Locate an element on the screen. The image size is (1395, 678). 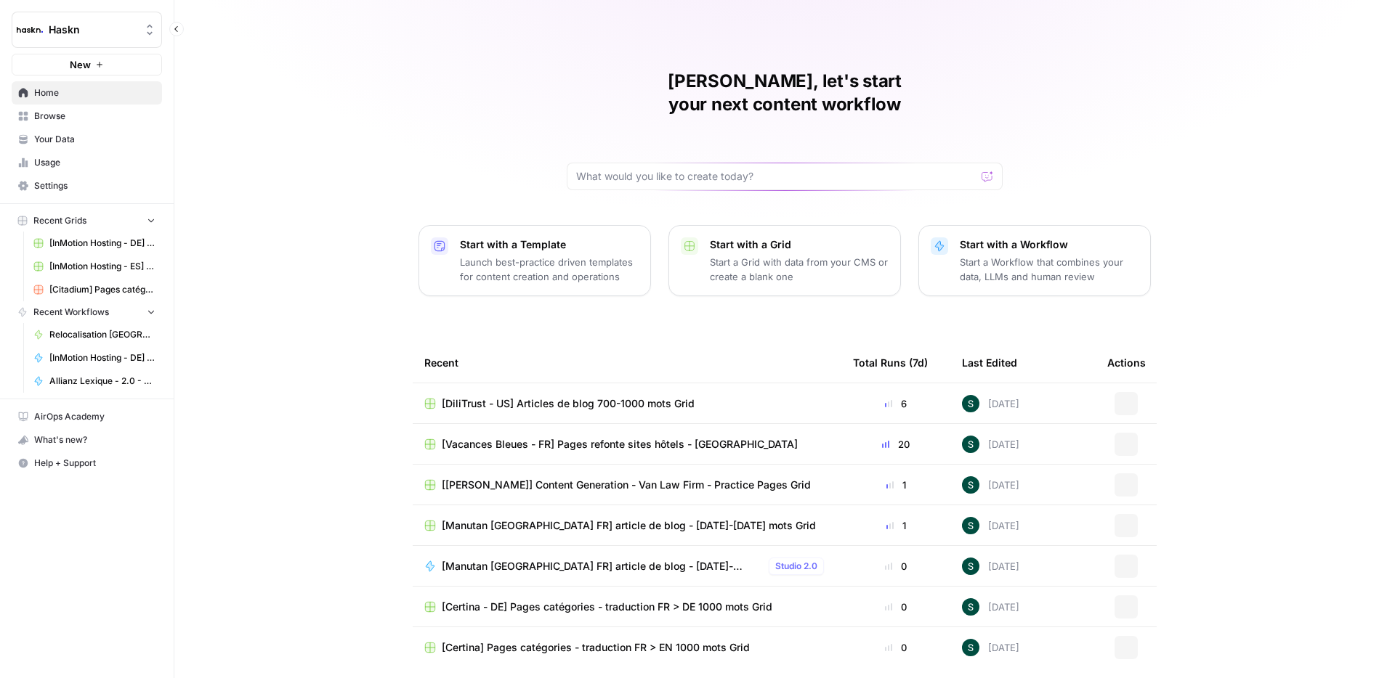
a: Your Data is located at coordinates (86, 139).